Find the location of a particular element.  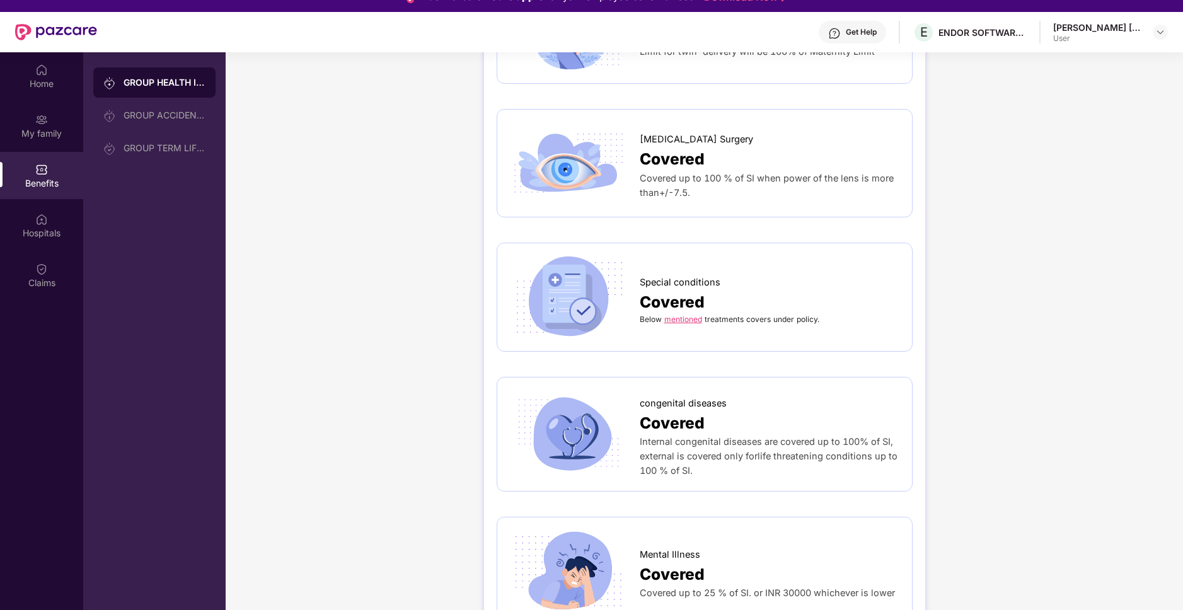

span: Covered up to 25 % of SI. or INR 30000 whichever is lower is located at coordinates (767, 592).